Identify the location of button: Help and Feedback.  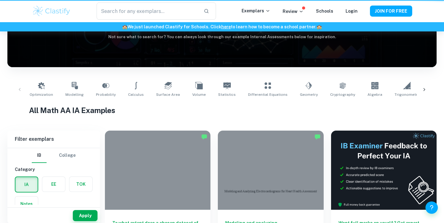
(432, 208).